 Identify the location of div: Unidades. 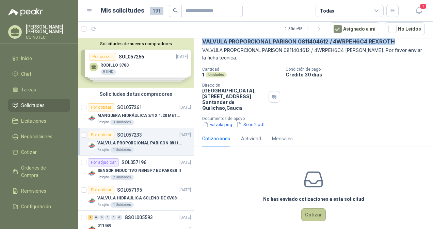
(216, 75).